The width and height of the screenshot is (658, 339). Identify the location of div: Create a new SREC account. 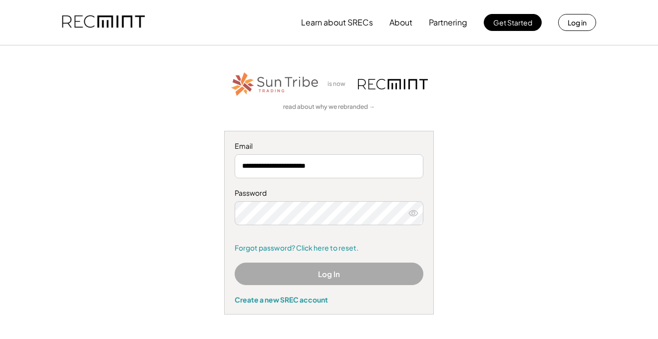
(329, 299).